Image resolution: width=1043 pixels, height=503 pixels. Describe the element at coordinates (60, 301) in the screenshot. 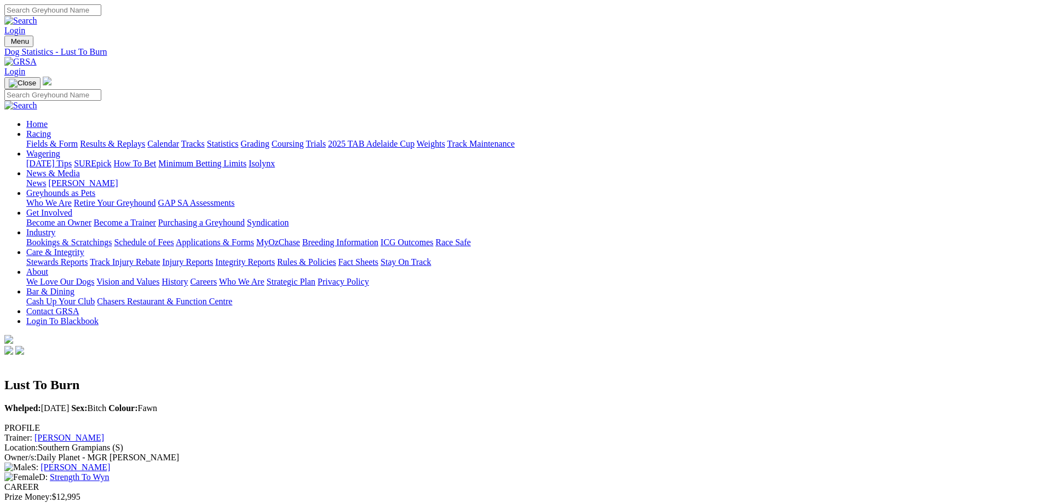

I see `a: Cash Up Your Club` at that location.